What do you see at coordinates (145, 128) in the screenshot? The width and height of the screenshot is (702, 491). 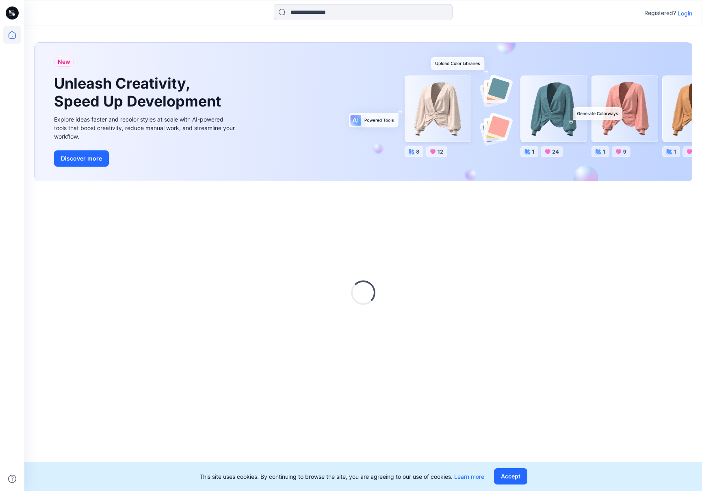 I see `div: Explore ideas faster and recolor styles at scale with AI-powered tools that boost creativity, red...` at bounding box center [145, 128].